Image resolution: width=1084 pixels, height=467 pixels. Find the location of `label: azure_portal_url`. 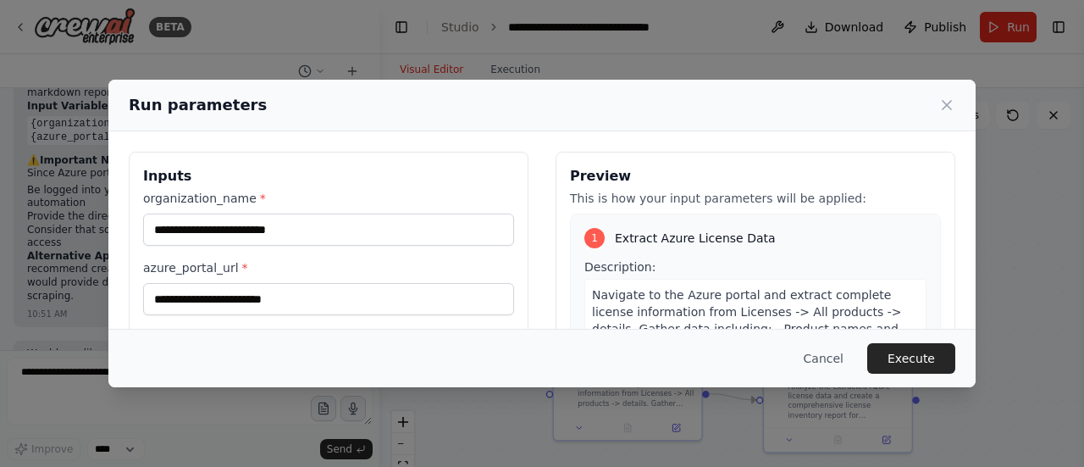

label: azure_portal_url is located at coordinates (329, 268).